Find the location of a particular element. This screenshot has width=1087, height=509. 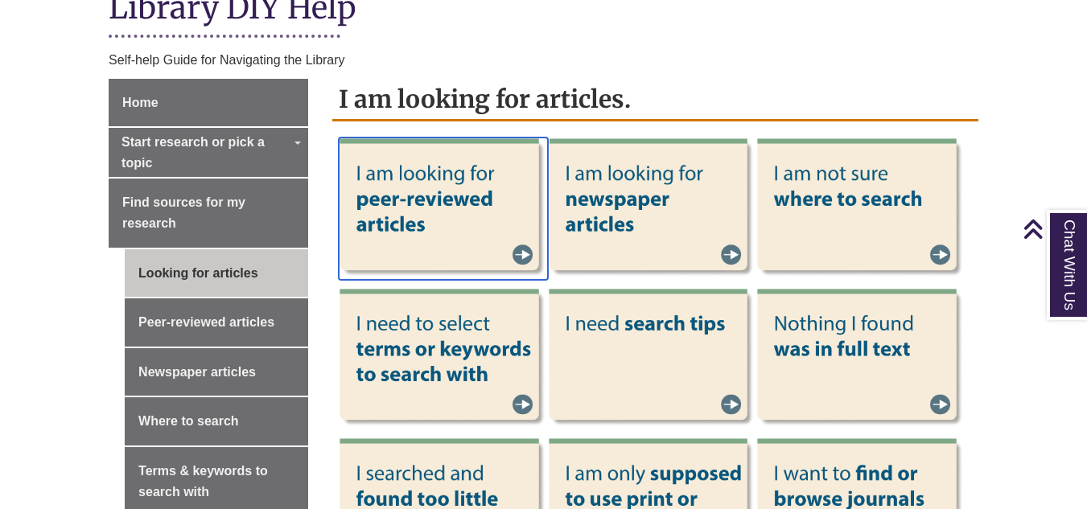

span: Self-help Guide for Navigating the Library is located at coordinates (227, 60).